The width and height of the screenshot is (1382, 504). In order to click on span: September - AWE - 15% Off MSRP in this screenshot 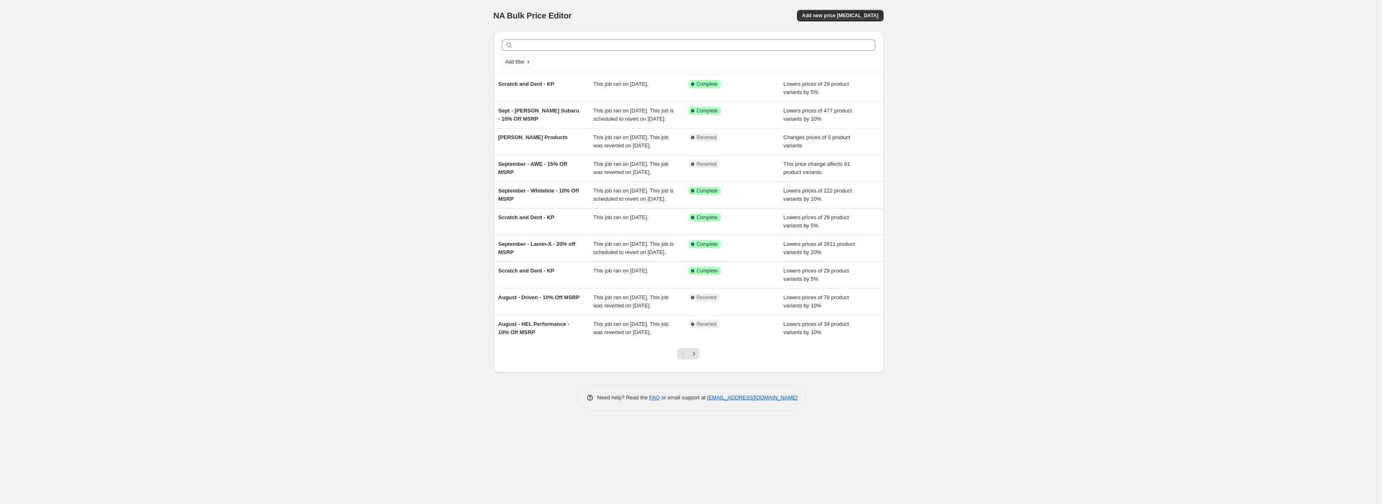, I will do `click(533, 168)`.